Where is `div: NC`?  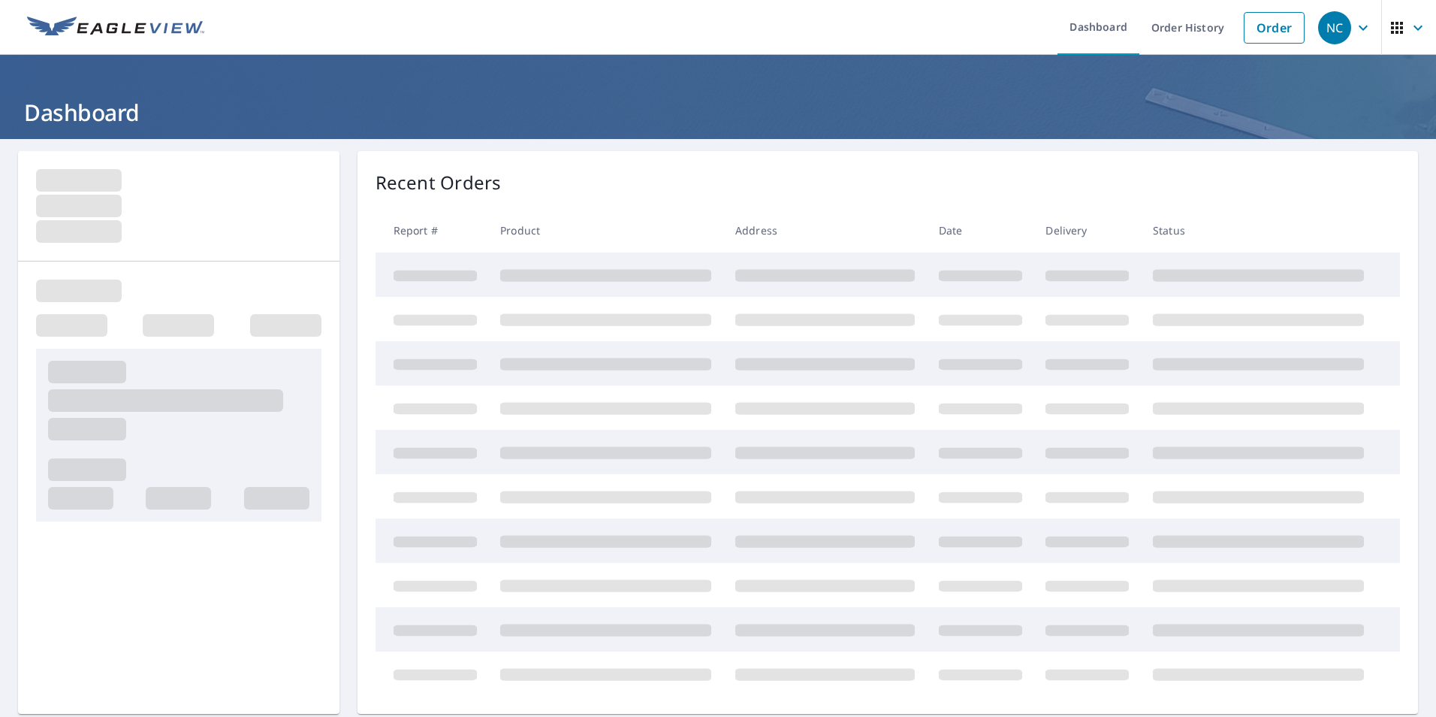 div: NC is located at coordinates (1335, 28).